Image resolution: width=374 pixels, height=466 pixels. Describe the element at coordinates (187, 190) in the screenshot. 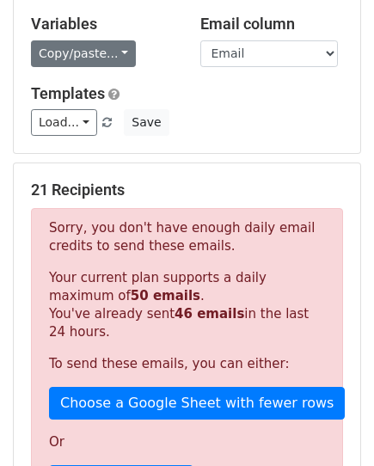

I see `h5: 21 Recipients` at that location.